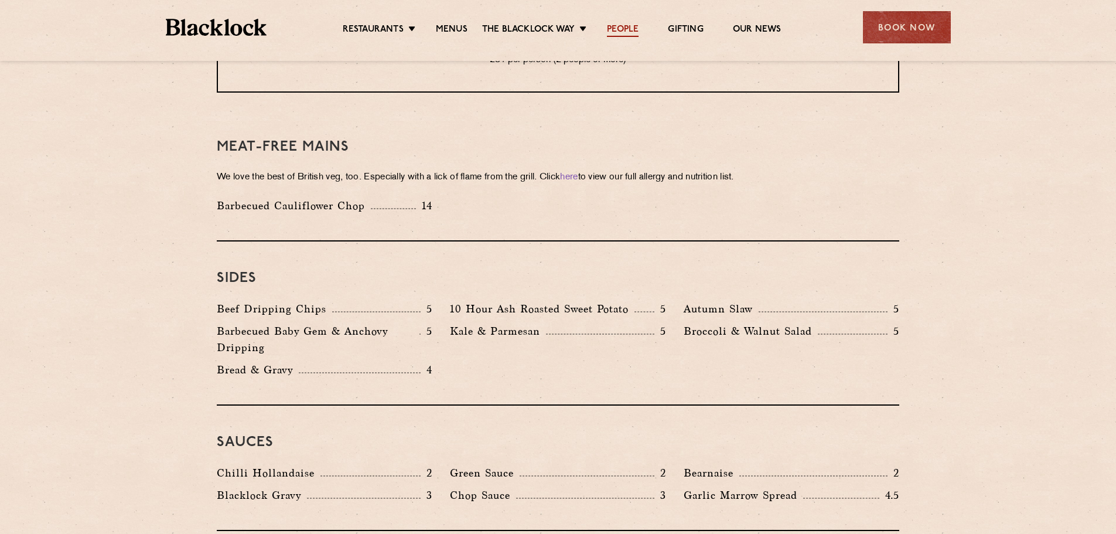  I want to click on p: 14, so click(424, 206).